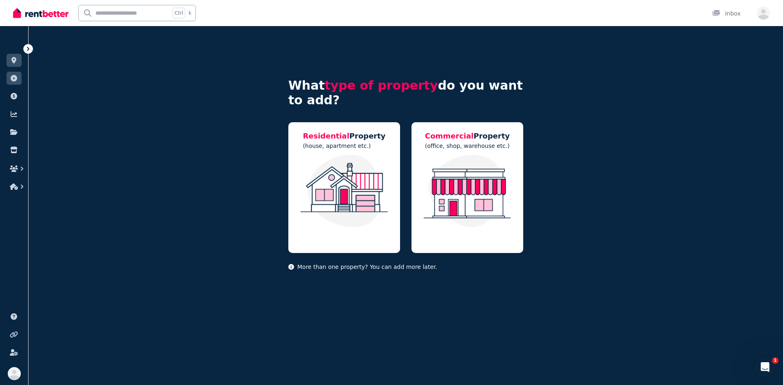 This screenshot has width=783, height=385. I want to click on p: More than one property? You can add more later., so click(406, 267).